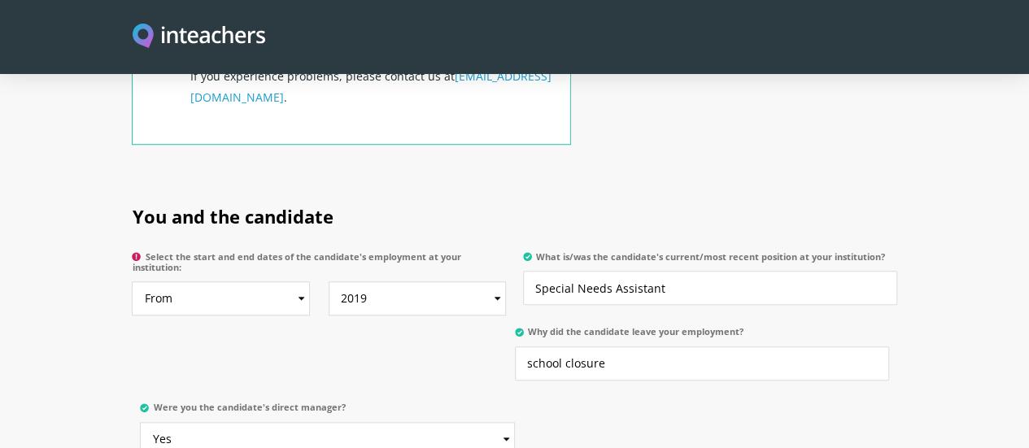 Image resolution: width=1029 pixels, height=448 pixels. I want to click on img: Inteachers, so click(199, 37).